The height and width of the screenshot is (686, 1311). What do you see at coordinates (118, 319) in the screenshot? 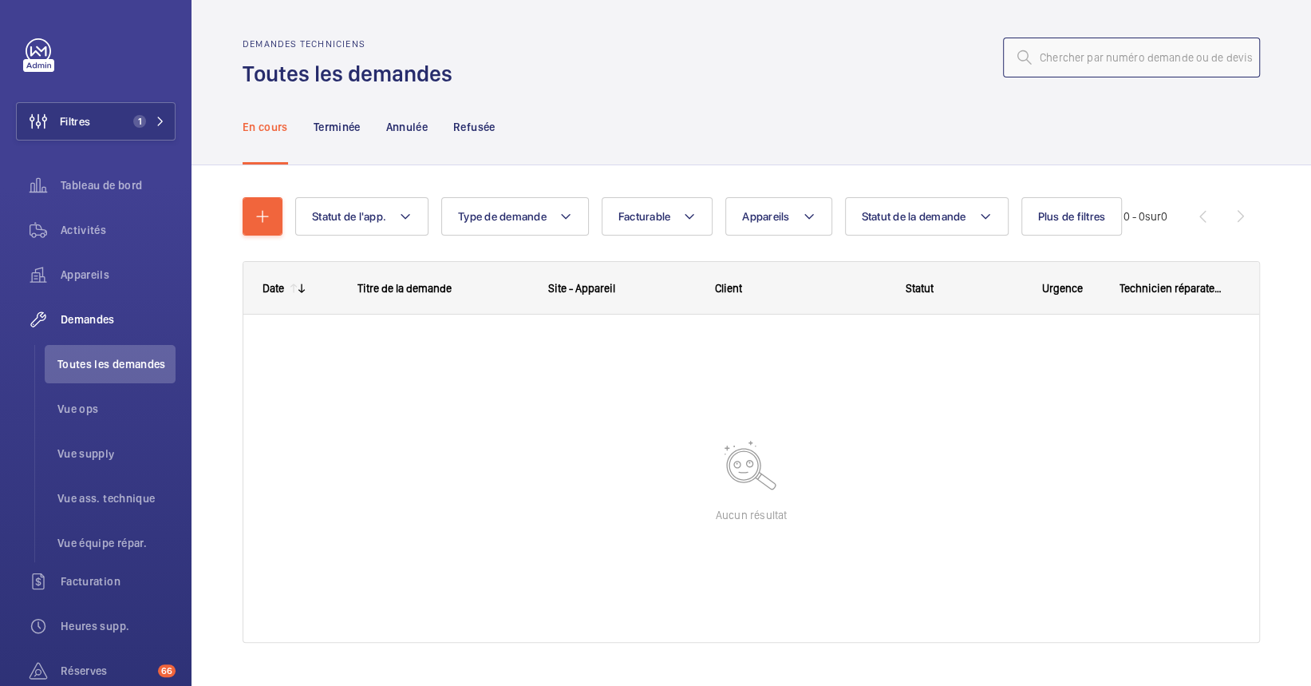
I see `span: Demandes` at bounding box center [118, 319].